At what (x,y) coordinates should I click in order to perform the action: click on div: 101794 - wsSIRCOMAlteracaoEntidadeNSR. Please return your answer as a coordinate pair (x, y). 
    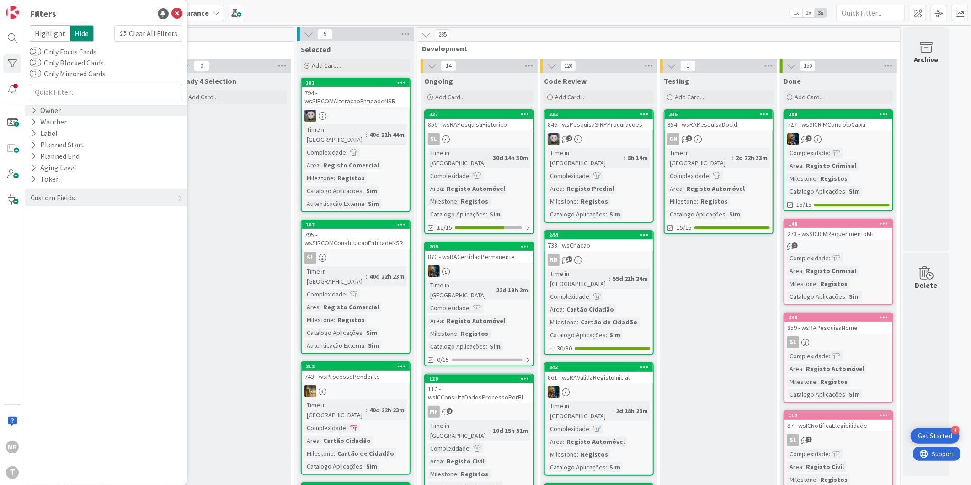
    Looking at the image, I should click on (356, 93).